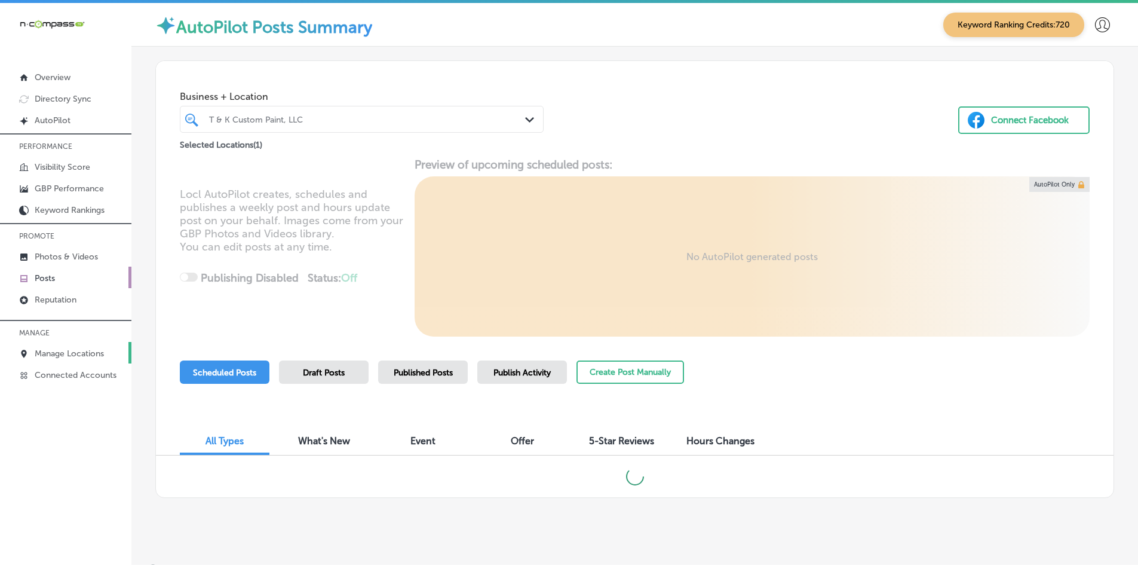 This screenshot has height=565, width=1138. Describe the element at coordinates (324, 440) in the screenshot. I see `span: What's New` at that location.